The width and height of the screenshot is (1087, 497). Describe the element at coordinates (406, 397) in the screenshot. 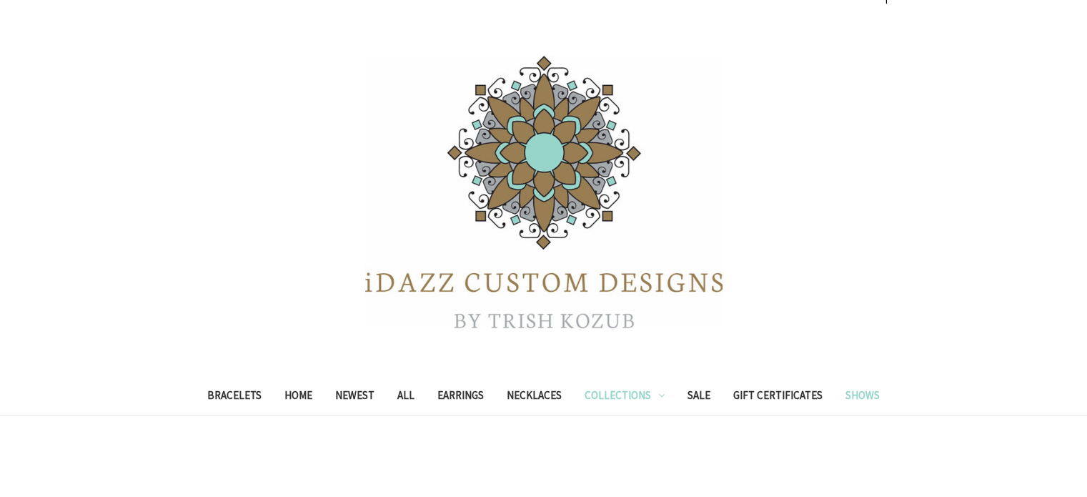

I see `a: All` at that location.